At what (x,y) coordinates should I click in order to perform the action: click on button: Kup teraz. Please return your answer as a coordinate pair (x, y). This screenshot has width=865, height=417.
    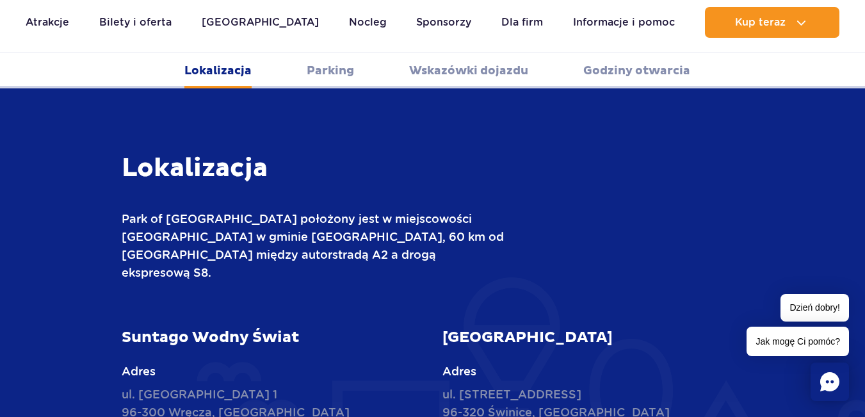
    Looking at the image, I should click on (772, 22).